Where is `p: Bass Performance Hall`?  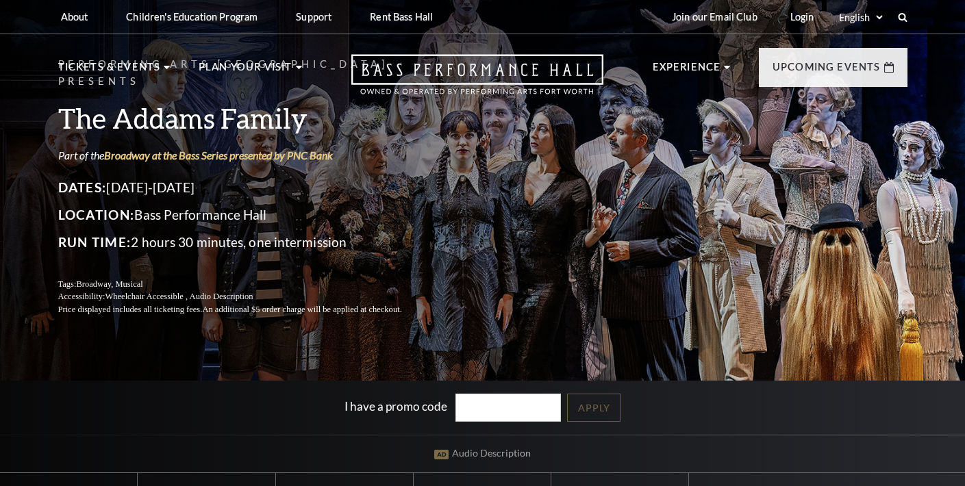 p: Bass Performance Hall is located at coordinates (247, 215).